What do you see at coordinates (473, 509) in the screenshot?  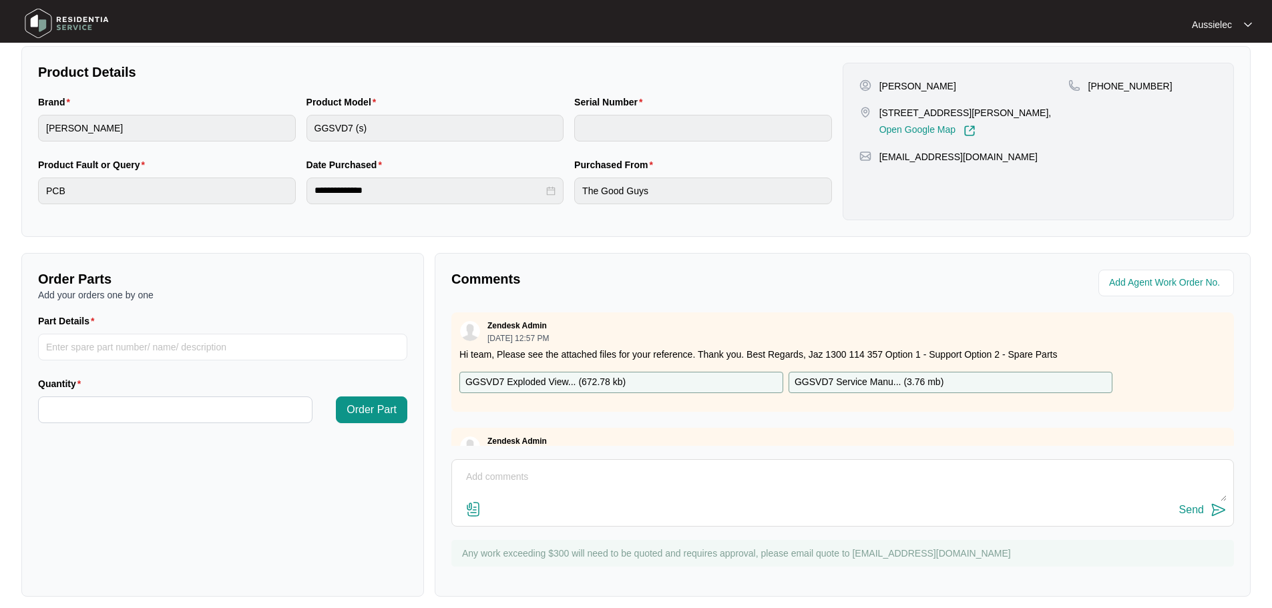 I see `img: file-attachment-doc.svg` at bounding box center [473, 509].